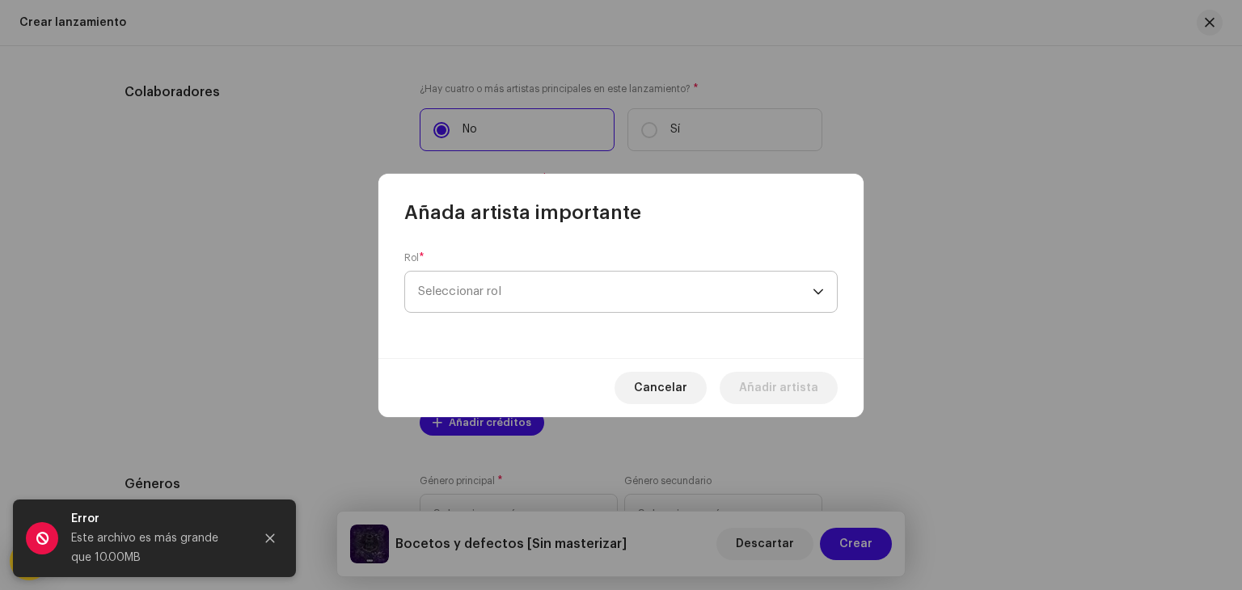 This screenshot has width=1242, height=590. Describe the element at coordinates (522, 213) in the screenshot. I see `span: Añada artista importante` at that location.